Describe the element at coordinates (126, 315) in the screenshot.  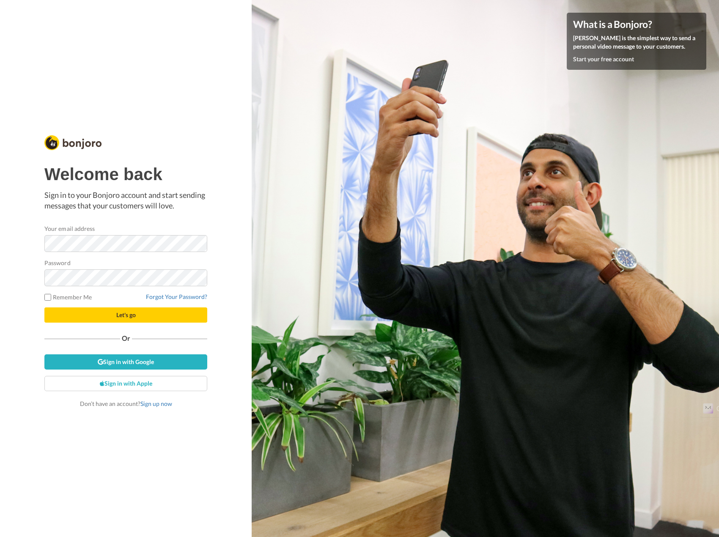
I see `button: Let's go` at that location.